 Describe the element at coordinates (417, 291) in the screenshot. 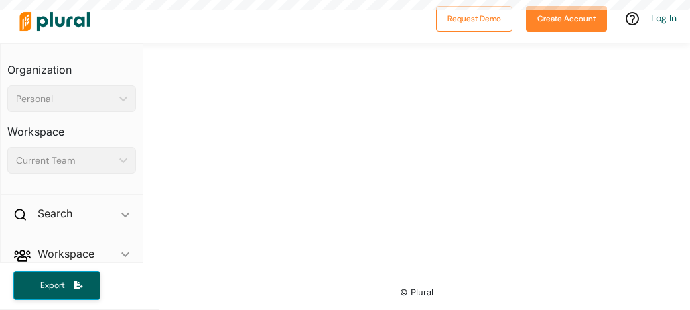

I see `small: © Plural` at that location.